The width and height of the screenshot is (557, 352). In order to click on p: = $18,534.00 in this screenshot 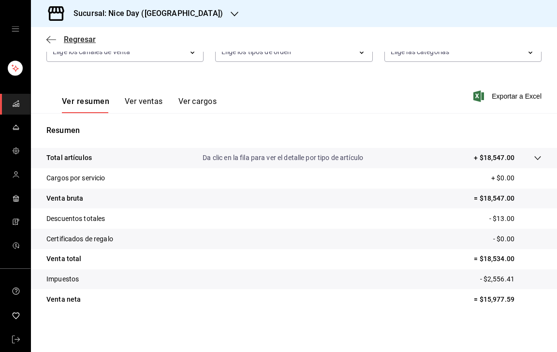, I will do `click(507, 259)`.